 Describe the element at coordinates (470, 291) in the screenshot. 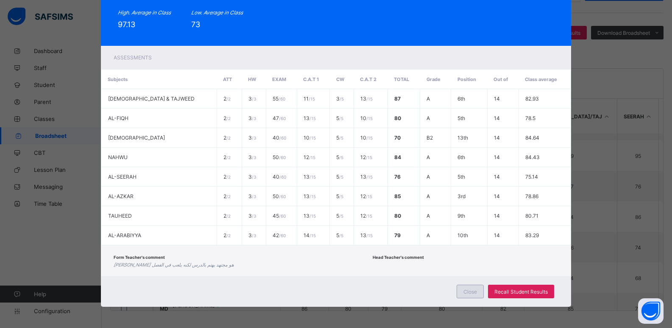

I see `span: Close` at that location.